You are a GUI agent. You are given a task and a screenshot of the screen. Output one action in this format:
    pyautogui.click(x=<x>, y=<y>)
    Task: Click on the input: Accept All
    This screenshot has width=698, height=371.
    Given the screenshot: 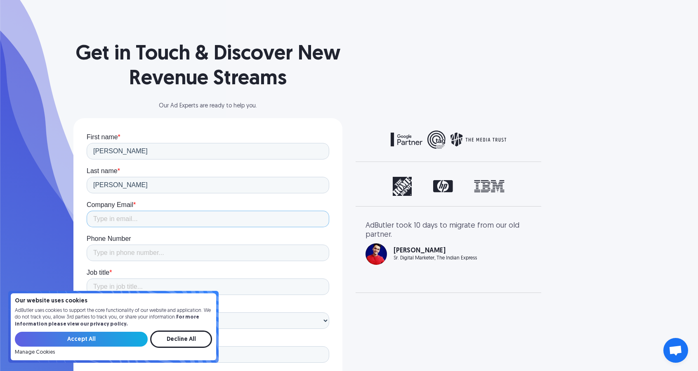 What is the action you would take?
    pyautogui.click(x=81, y=339)
    